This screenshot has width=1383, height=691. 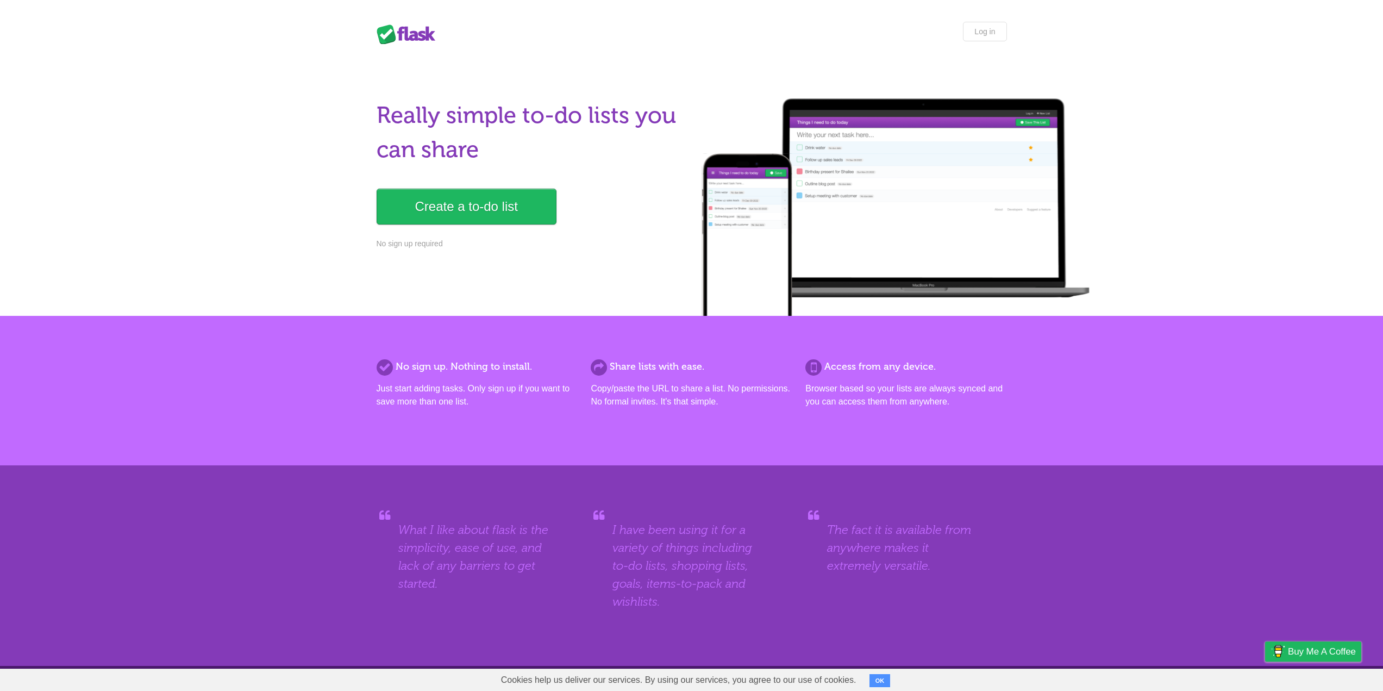 What do you see at coordinates (1313, 651) in the screenshot?
I see `a: Buy me a coffee` at bounding box center [1313, 651].